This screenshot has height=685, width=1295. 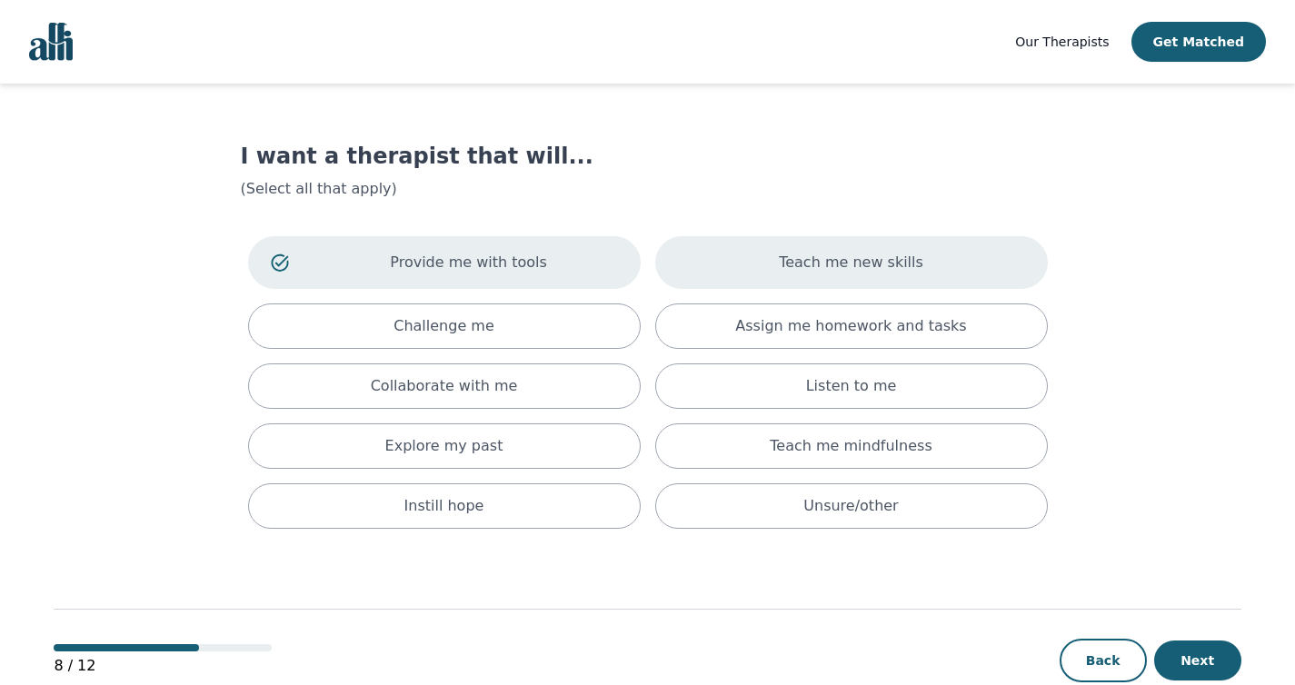 What do you see at coordinates (851, 446) in the screenshot?
I see `p: Teach me mindfulness` at bounding box center [851, 446].